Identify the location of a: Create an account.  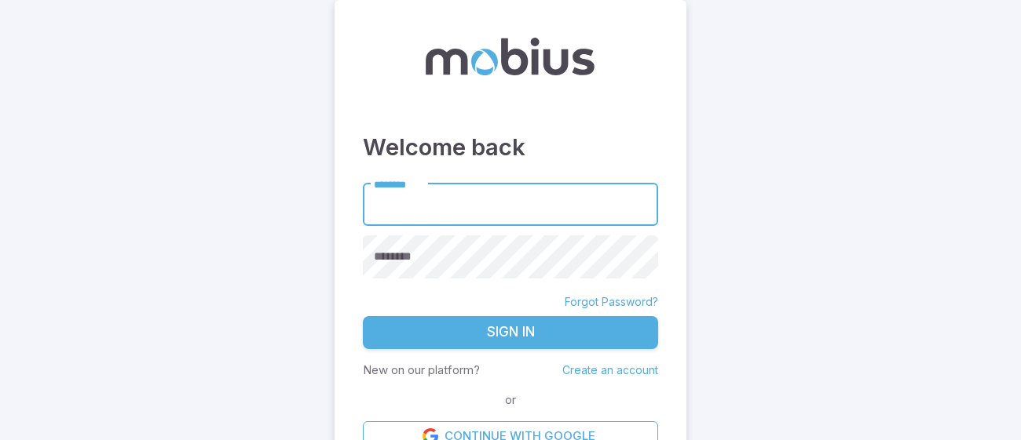
(610, 370).